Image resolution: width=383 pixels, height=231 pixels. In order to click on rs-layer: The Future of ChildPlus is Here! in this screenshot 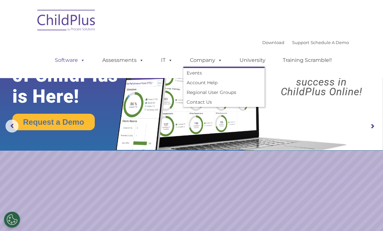, I will do `click(73, 75)`.